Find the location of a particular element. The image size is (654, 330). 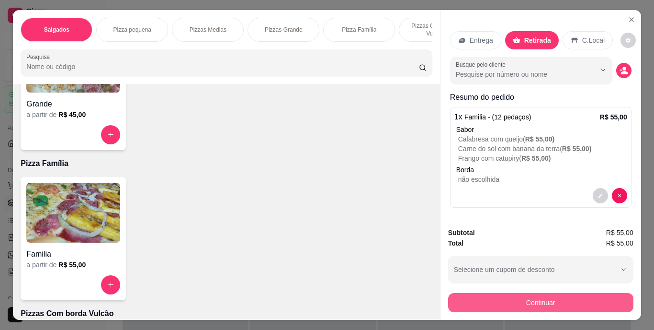

h4: Familia is located at coordinates (73, 254).